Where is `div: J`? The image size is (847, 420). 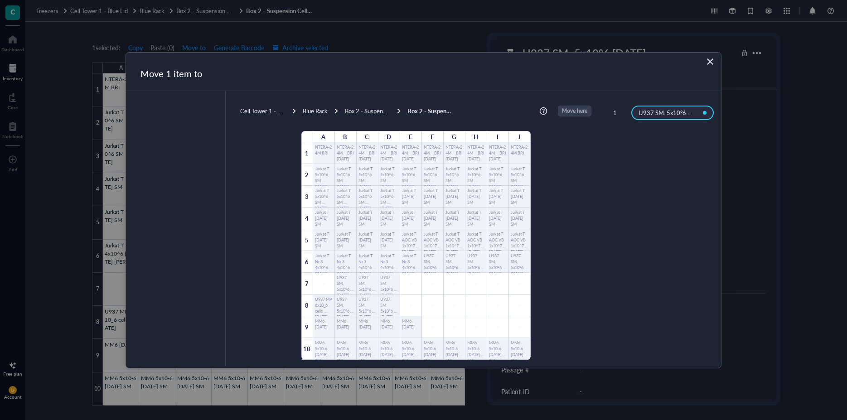
div: J is located at coordinates (520, 137).